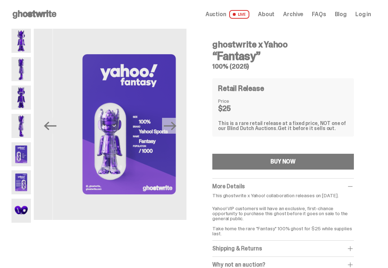  Describe the element at coordinates (340, 14) in the screenshot. I see `a: Blog` at that location.